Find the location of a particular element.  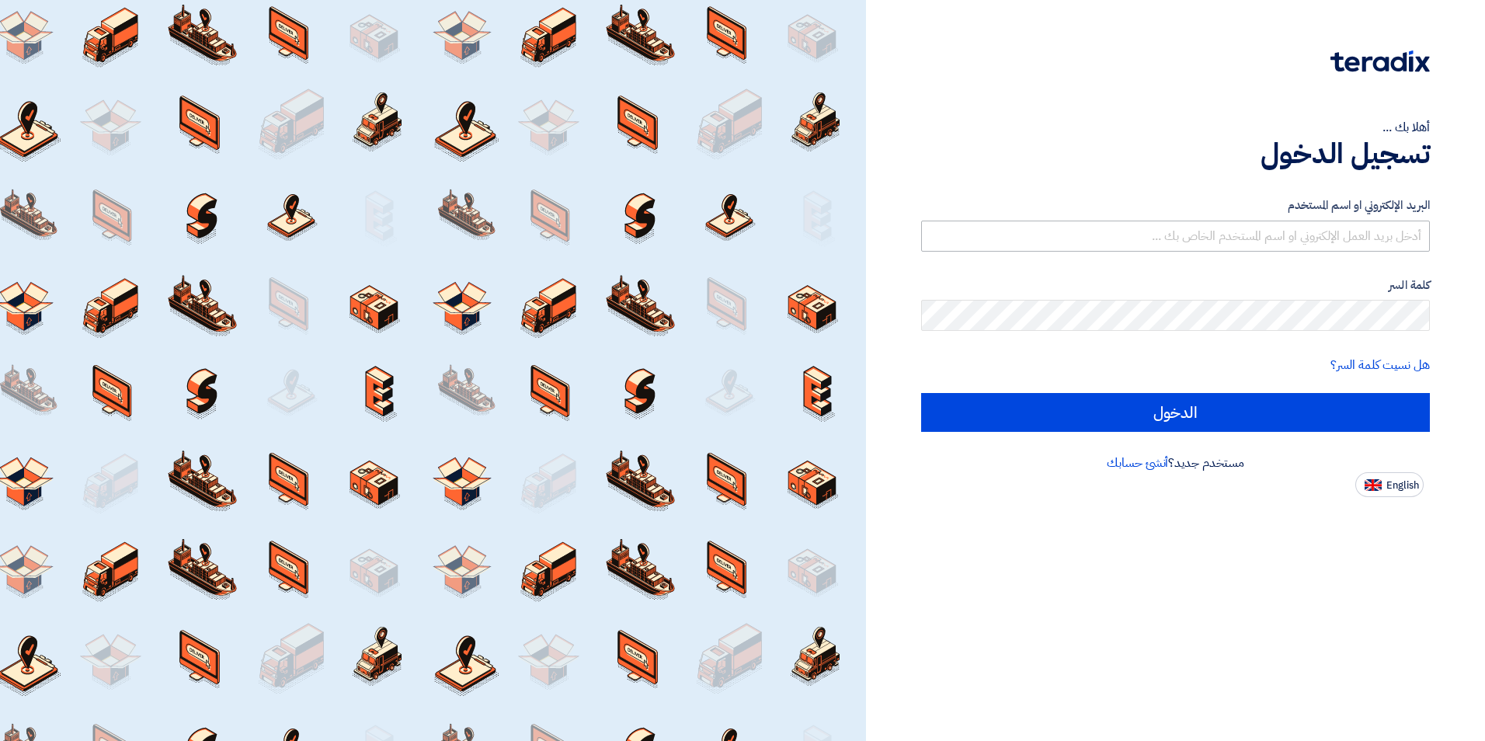

input: أدخل بريد العمل الإلكتروني او اسم المستخدم الخاص بك ... is located at coordinates (1175, 236).